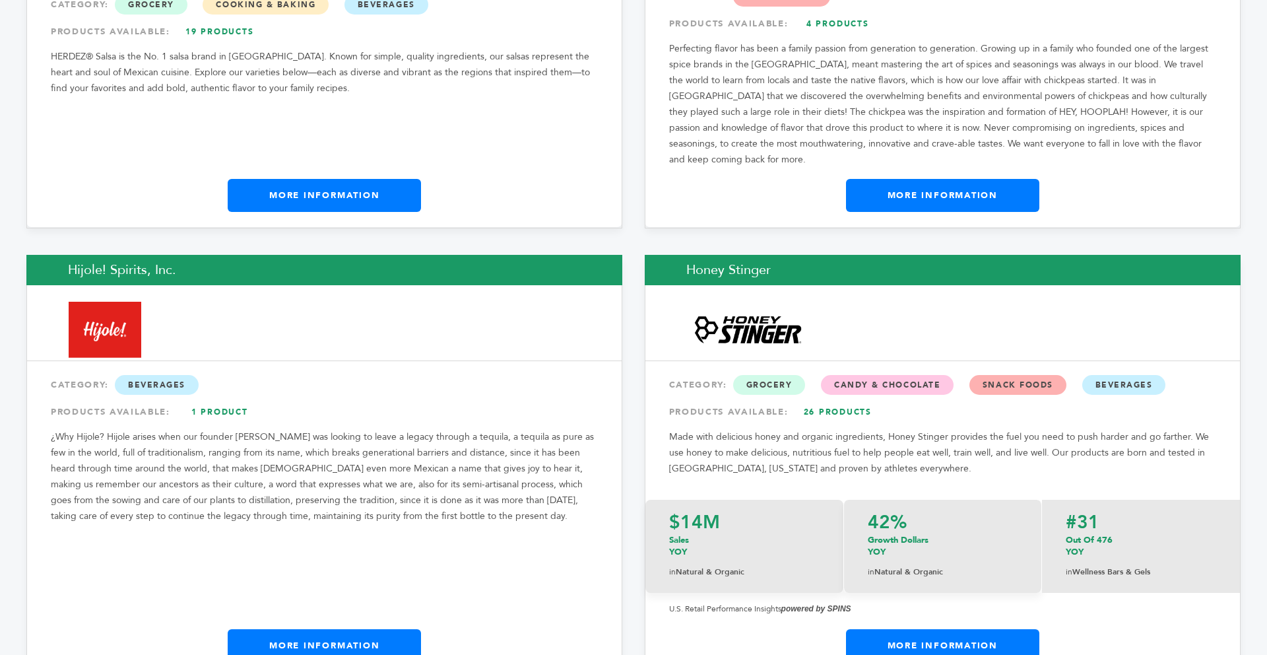 Image resolution: width=1267 pixels, height=655 pixels. Describe the element at coordinates (748, 330) in the screenshot. I see `img: Honey Stinger` at that location.